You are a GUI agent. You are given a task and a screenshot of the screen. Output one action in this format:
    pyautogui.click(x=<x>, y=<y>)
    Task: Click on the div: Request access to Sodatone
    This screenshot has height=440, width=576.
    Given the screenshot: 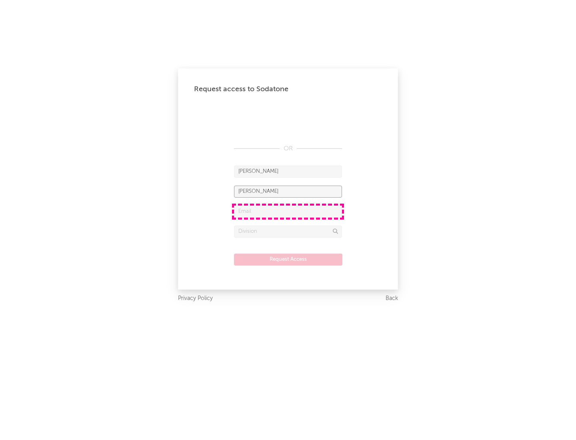 What is the action you would take?
    pyautogui.click(x=288, y=89)
    